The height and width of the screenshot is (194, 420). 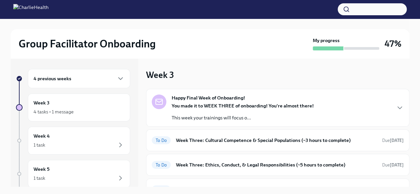 I want to click on span: October 18th, 2025 09:00, so click(x=393, y=189).